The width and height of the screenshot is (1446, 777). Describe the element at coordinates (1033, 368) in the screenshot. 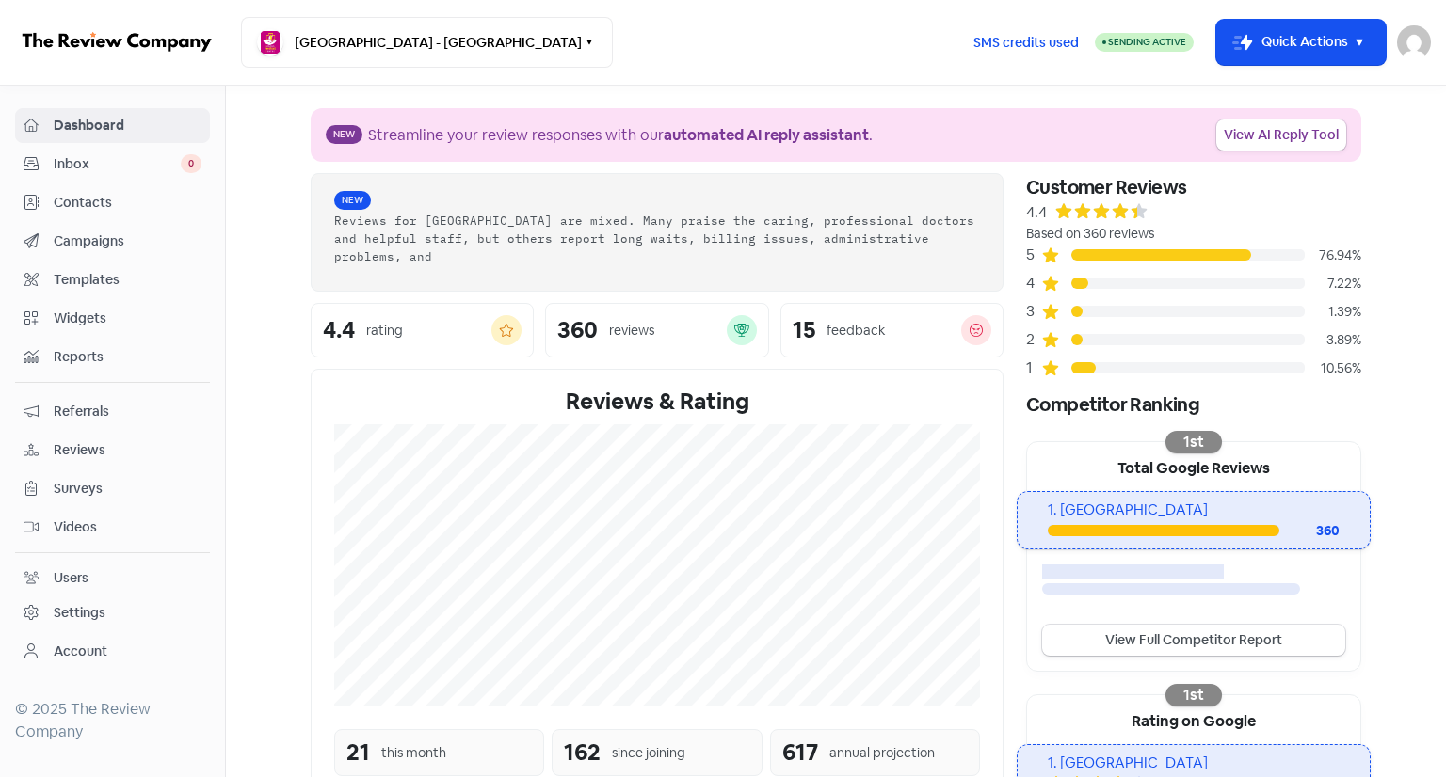

I see `div: 1` at that location.